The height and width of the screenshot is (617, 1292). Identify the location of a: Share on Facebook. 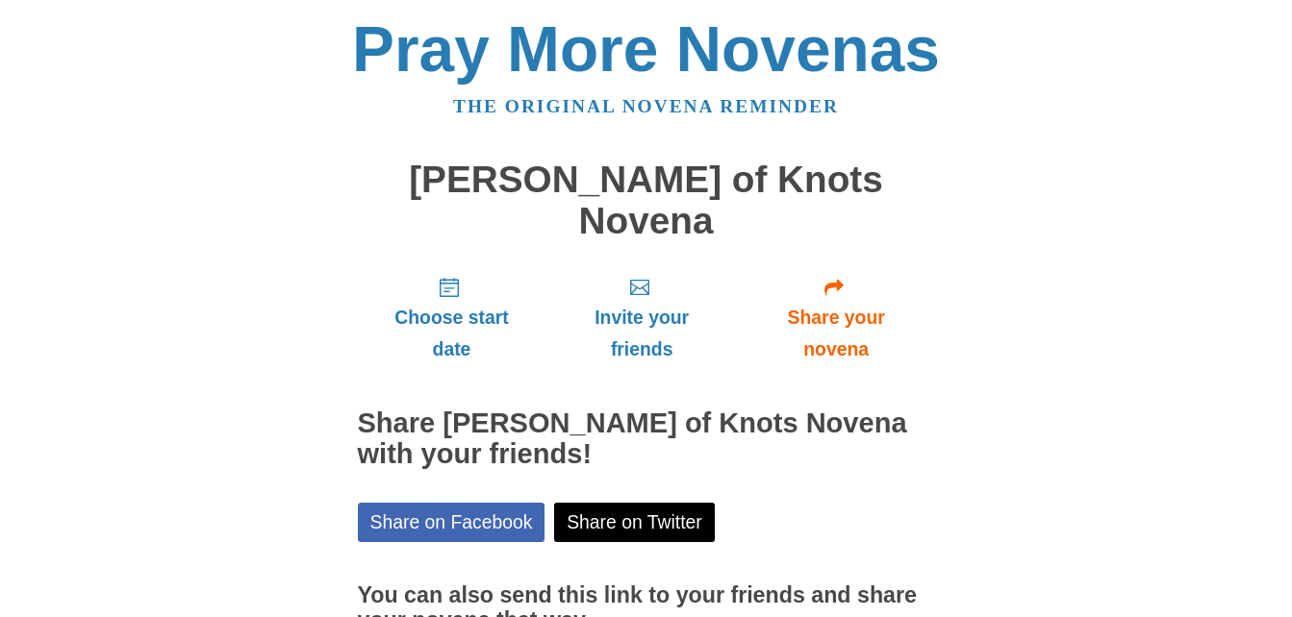
(451, 522).